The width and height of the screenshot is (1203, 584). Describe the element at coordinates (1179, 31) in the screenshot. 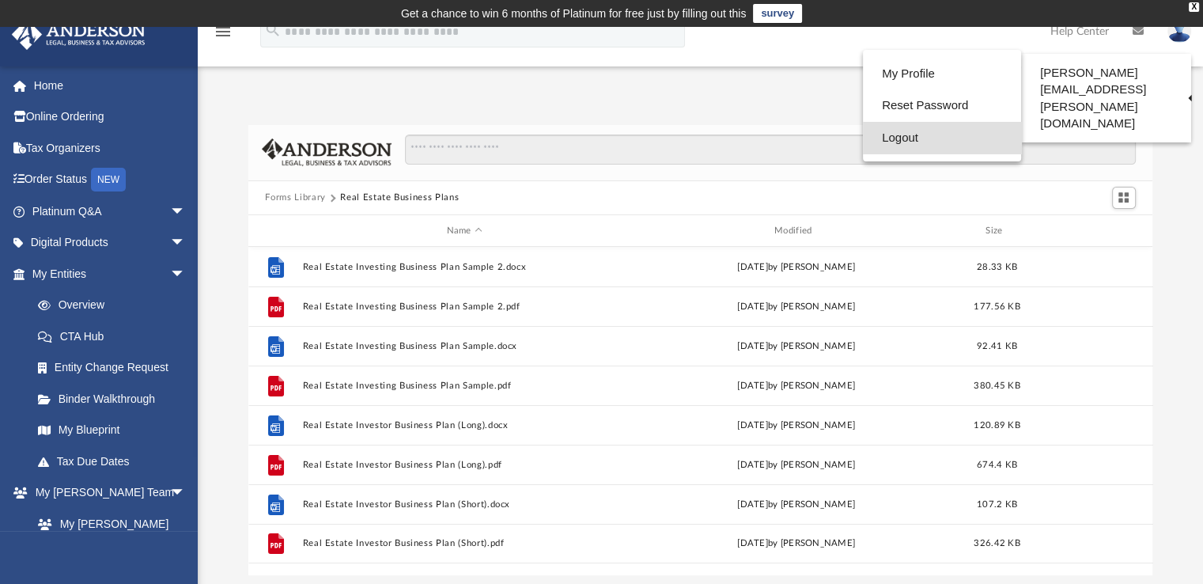

I see `img: User Pic` at that location.